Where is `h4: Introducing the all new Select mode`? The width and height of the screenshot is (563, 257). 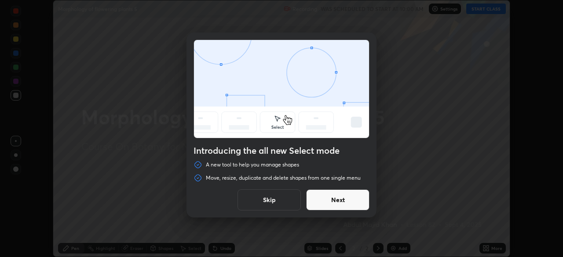 h4: Introducing the all new Select mode is located at coordinates (281, 151).